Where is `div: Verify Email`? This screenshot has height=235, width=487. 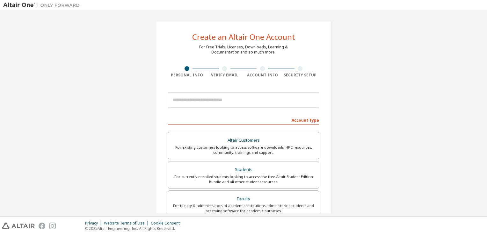
div: Verify Email is located at coordinates (225, 75).